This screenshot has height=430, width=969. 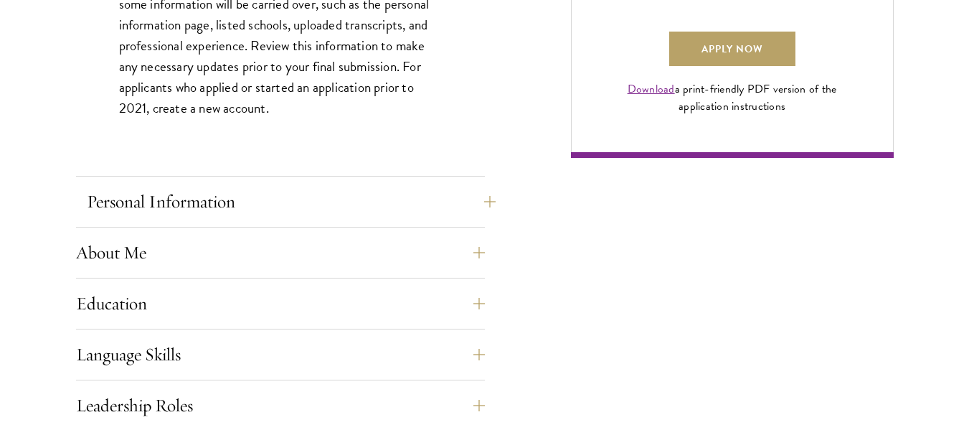 What do you see at coordinates (651, 89) in the screenshot?
I see `a: Download` at bounding box center [651, 89].